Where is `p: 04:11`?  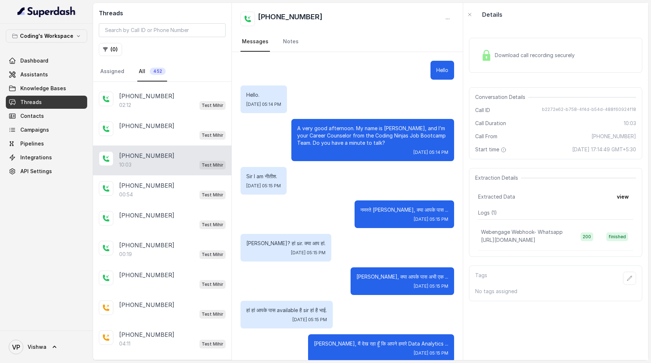 p: 04:11 is located at coordinates (125, 343).